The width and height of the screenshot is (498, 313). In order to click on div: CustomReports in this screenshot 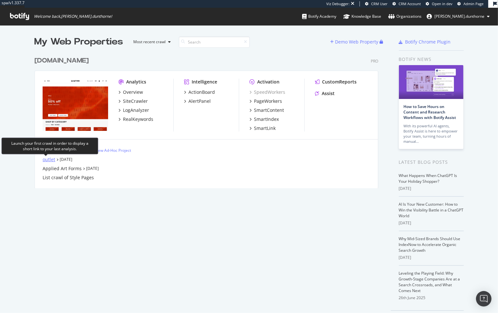, I will do `click(339, 82)`.